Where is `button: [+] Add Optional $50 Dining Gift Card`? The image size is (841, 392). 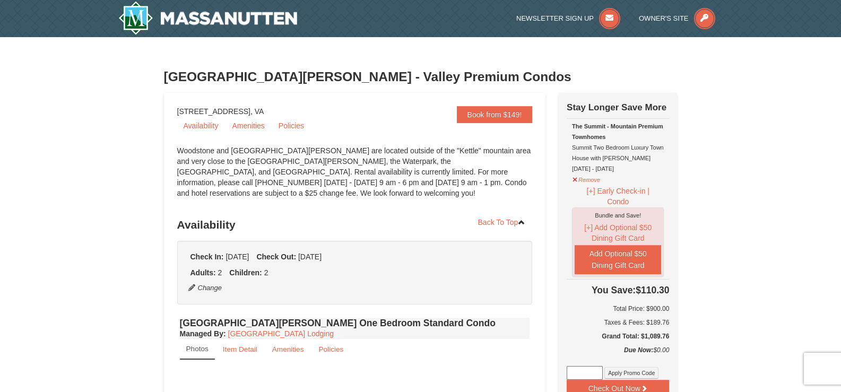
button: [+] Add Optional $50 Dining Gift Card is located at coordinates (618, 233).